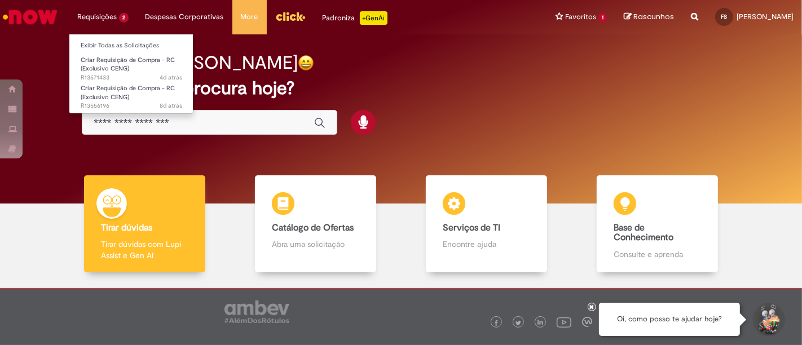 This screenshot has height=345, width=802. I want to click on b: Catálogo de Ofertas, so click(312, 228).